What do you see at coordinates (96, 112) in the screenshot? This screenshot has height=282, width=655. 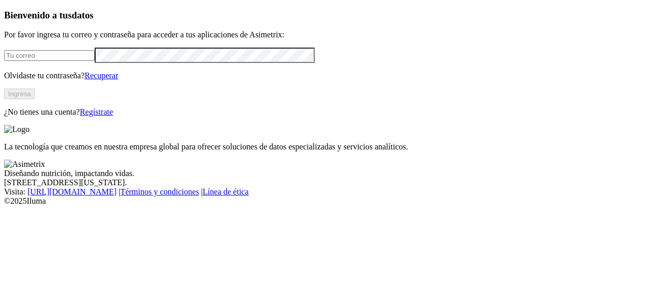 I see `a: Regístrate` at bounding box center [96, 112].